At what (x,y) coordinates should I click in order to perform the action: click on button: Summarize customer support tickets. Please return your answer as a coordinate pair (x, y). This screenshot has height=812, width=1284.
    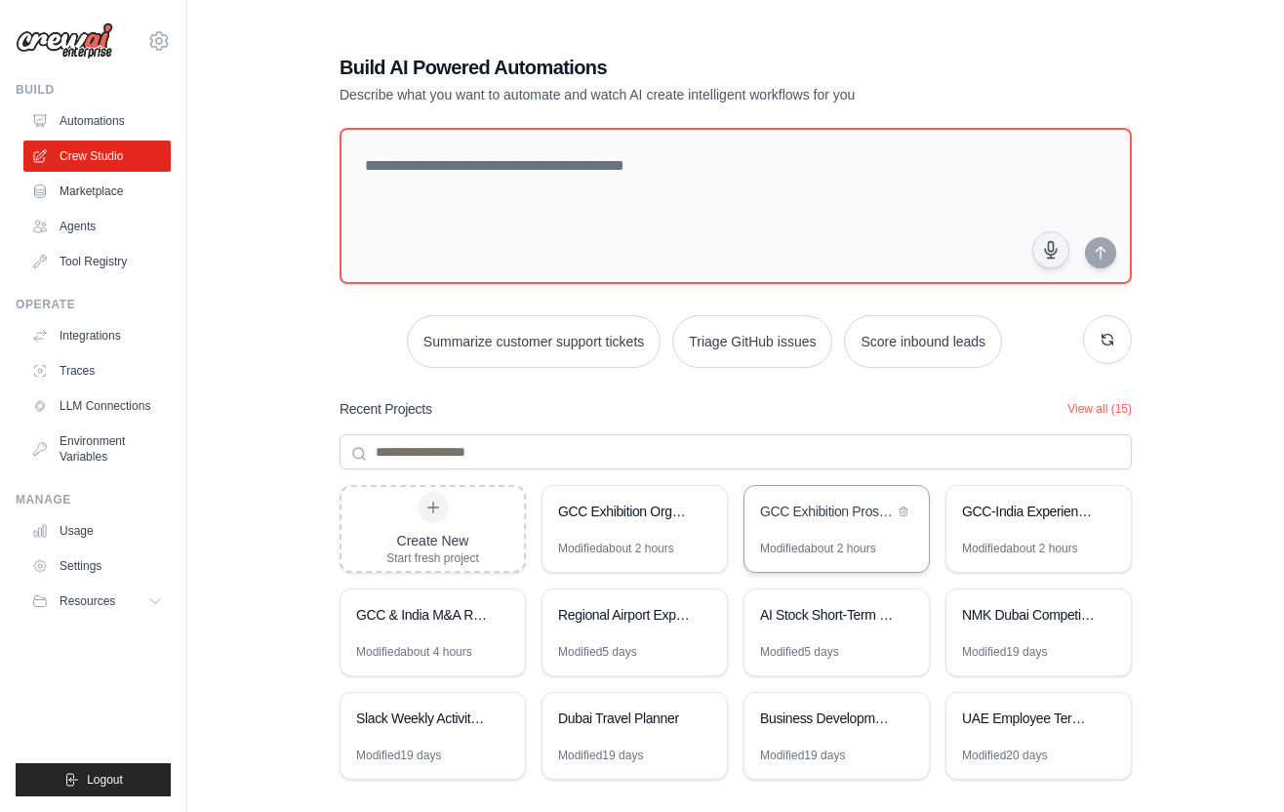
    Looking at the image, I should click on (534, 342).